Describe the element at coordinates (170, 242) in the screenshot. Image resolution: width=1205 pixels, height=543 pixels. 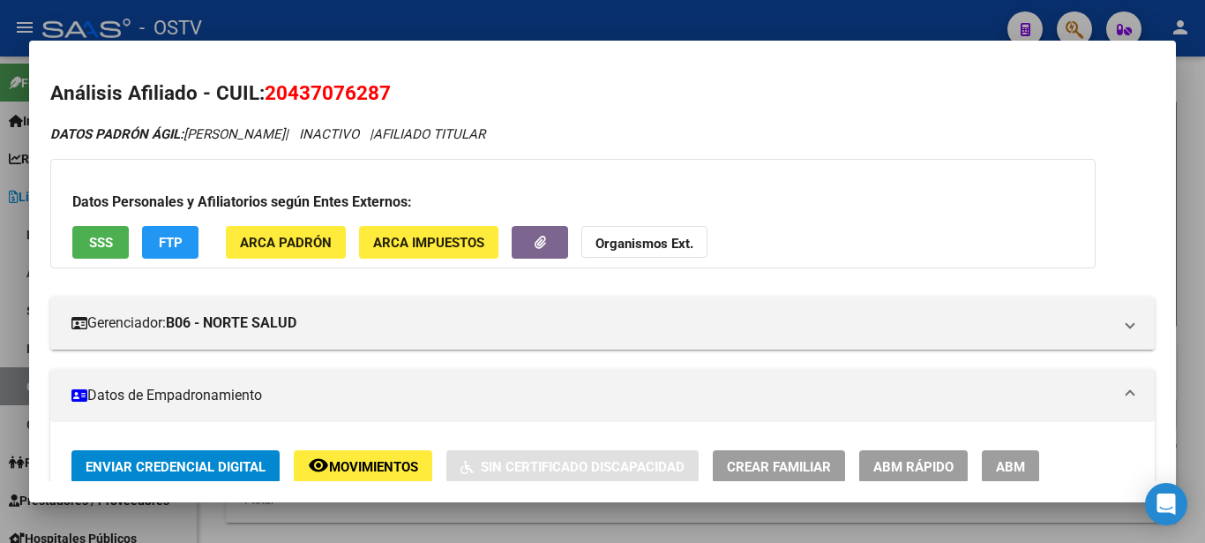
I see `button: FTP` at that location.